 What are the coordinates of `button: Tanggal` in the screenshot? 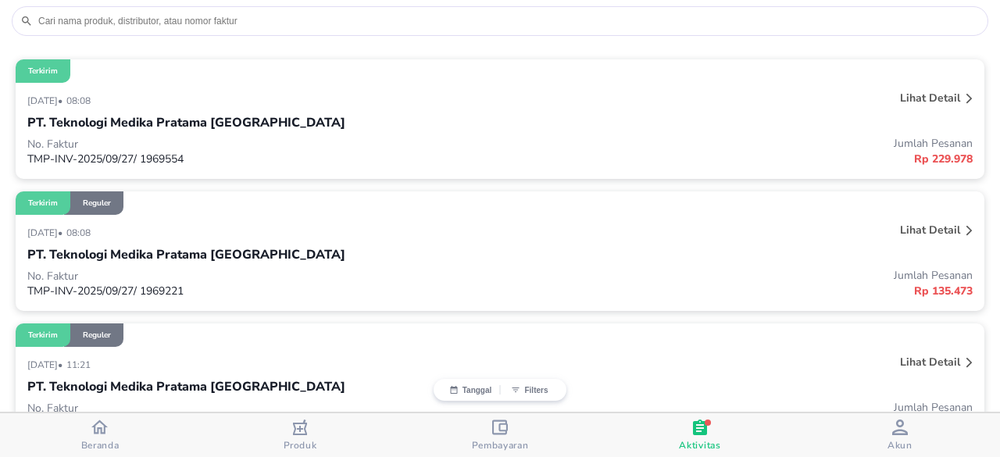 It's located at (471, 390).